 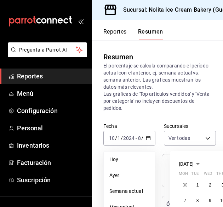 What do you see at coordinates (197, 185) in the screenshot?
I see `button: October 1, 2024` at bounding box center [197, 185].